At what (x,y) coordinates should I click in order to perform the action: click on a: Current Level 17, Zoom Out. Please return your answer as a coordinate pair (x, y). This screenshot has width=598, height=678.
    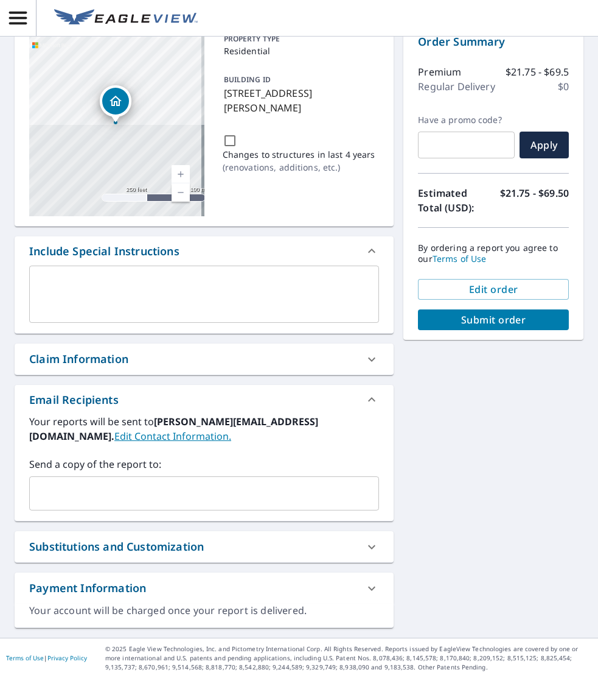
    Looking at the image, I should click on (181, 192).